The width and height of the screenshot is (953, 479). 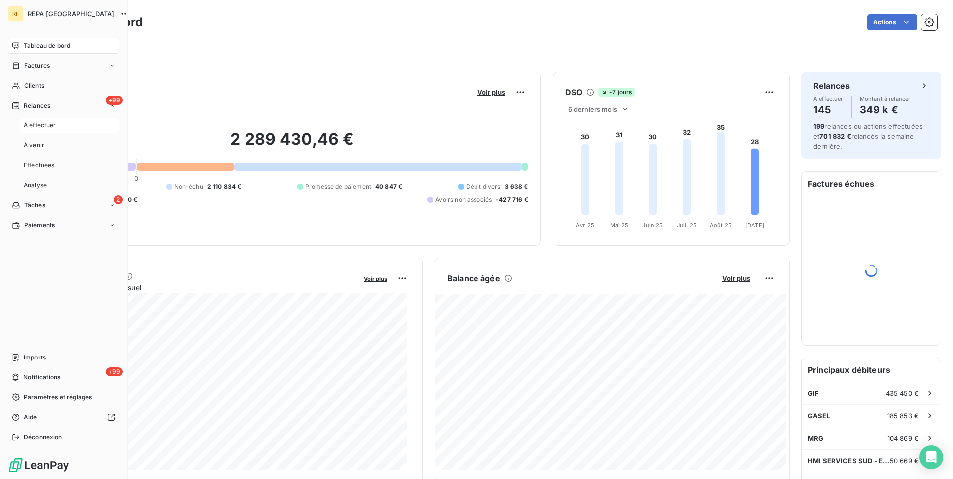 What do you see at coordinates (574, 92) in the screenshot?
I see `h6: DSO` at bounding box center [574, 92].